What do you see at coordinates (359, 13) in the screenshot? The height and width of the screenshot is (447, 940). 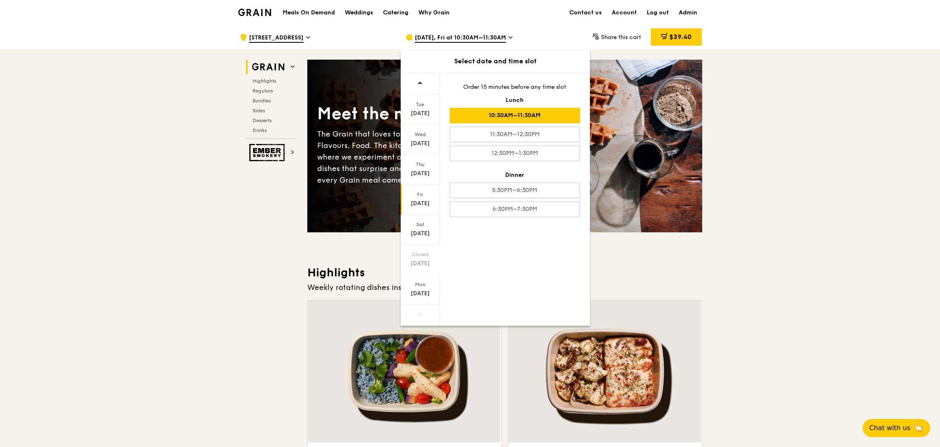 I see `div: Weddings` at bounding box center [359, 13].